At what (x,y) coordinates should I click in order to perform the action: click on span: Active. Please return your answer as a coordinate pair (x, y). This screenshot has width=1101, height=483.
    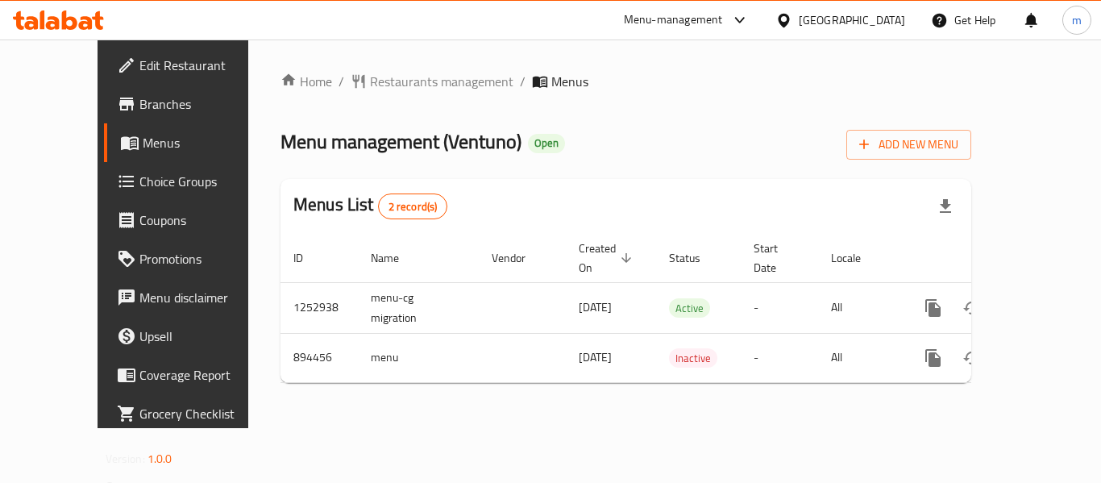
    Looking at the image, I should click on (689, 308).